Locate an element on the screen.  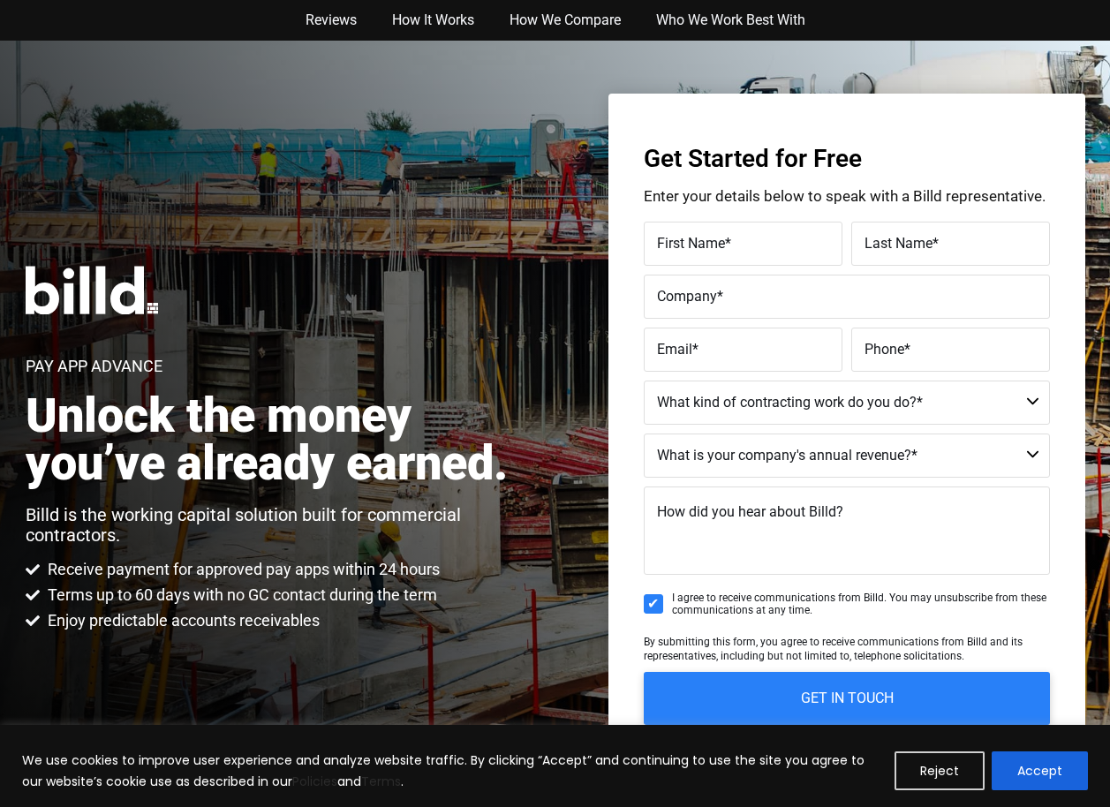
a: Terms is located at coordinates (380, 781).